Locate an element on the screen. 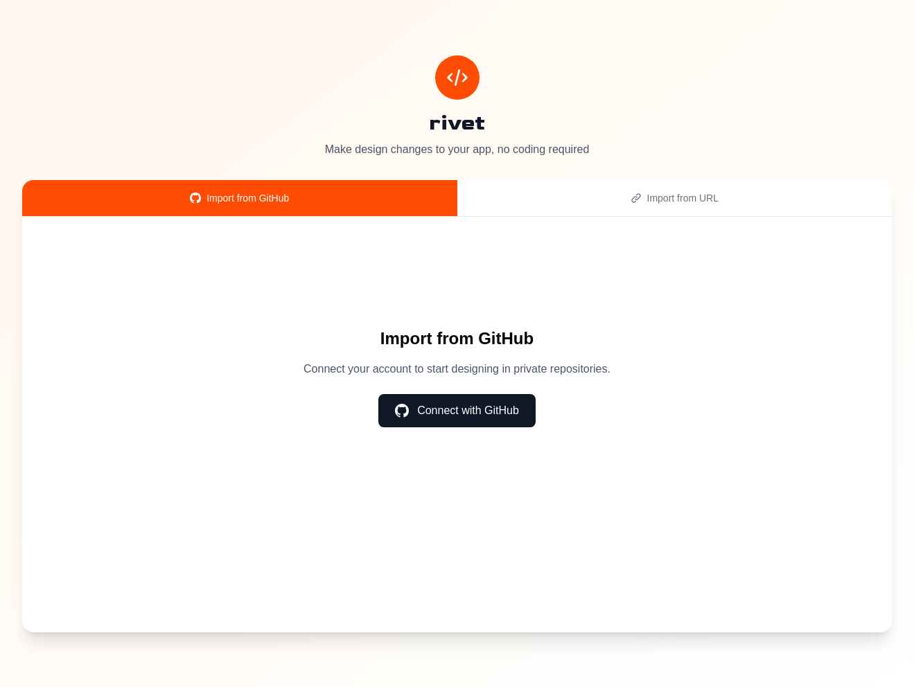 The width and height of the screenshot is (914, 687). h2: Import from GitHub is located at coordinates (457, 339).